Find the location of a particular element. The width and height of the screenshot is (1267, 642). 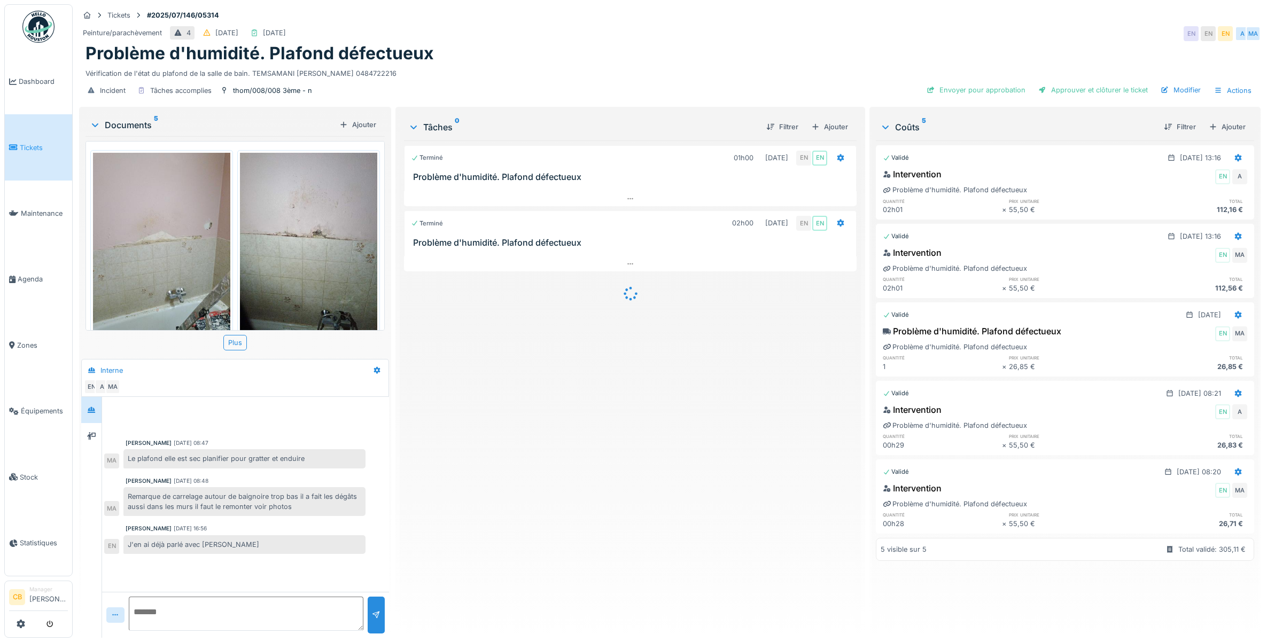

div: Documents is located at coordinates (212, 125).